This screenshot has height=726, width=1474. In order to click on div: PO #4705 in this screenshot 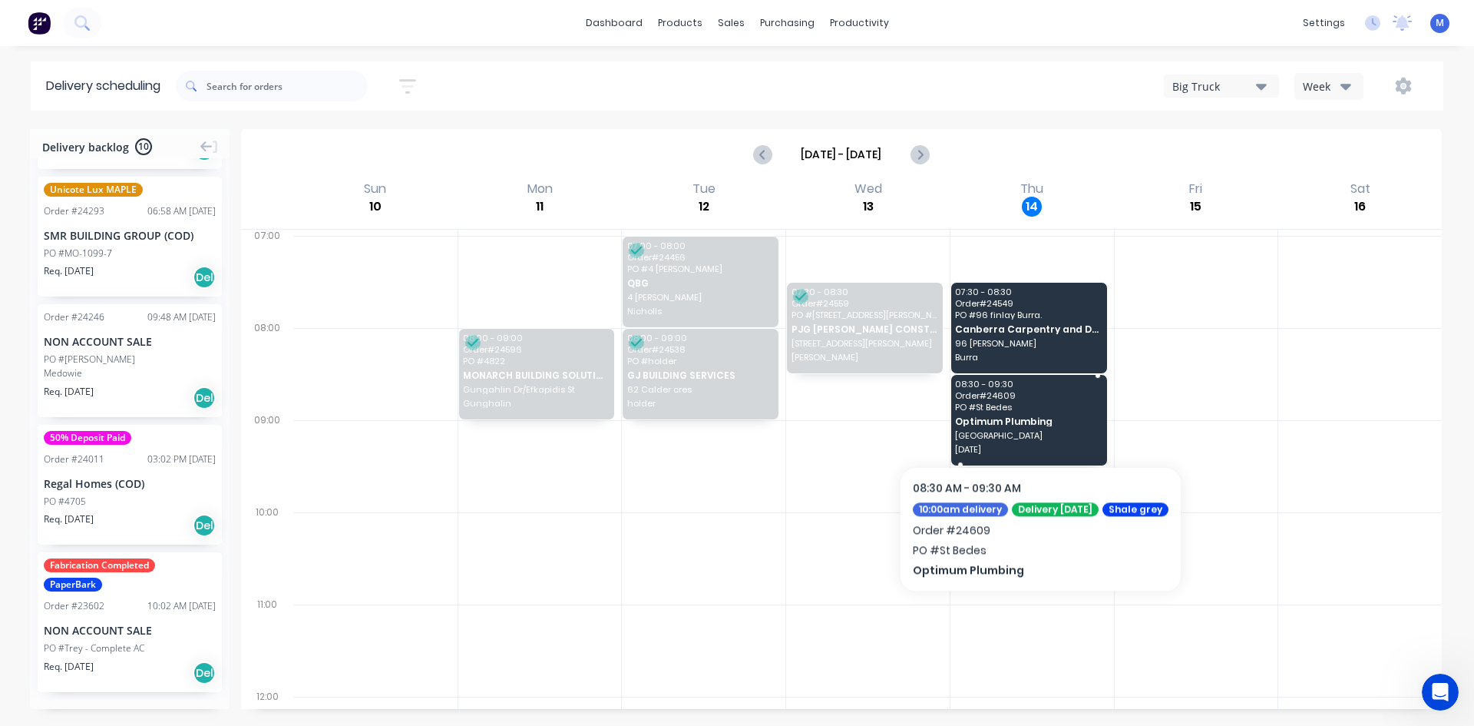, I will do `click(64, 501)`.